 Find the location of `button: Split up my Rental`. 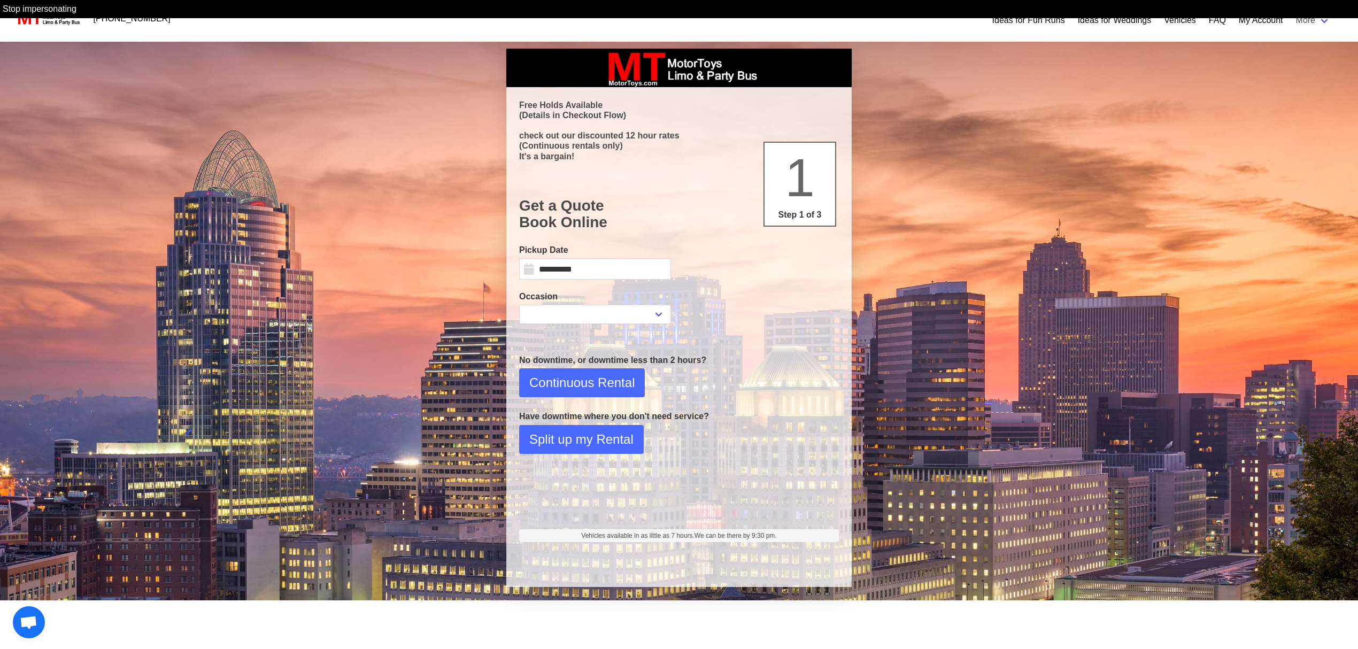

button: Split up my Rental is located at coordinates (581, 440).